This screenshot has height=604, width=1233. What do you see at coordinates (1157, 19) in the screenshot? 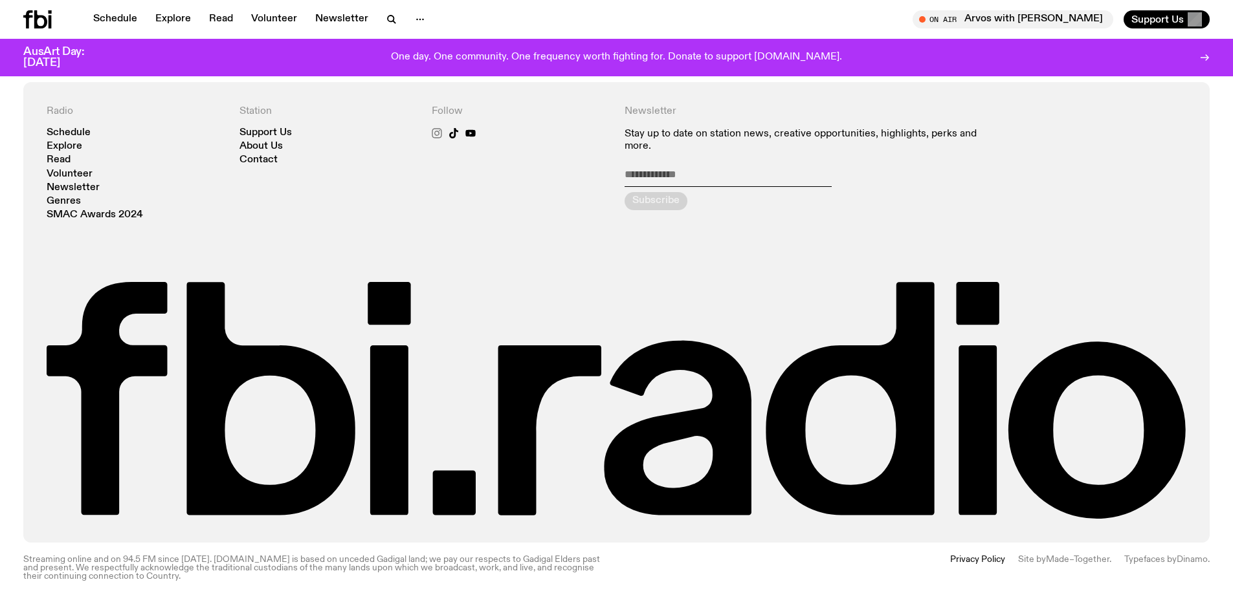
I see `span: Support Us` at bounding box center [1157, 19].